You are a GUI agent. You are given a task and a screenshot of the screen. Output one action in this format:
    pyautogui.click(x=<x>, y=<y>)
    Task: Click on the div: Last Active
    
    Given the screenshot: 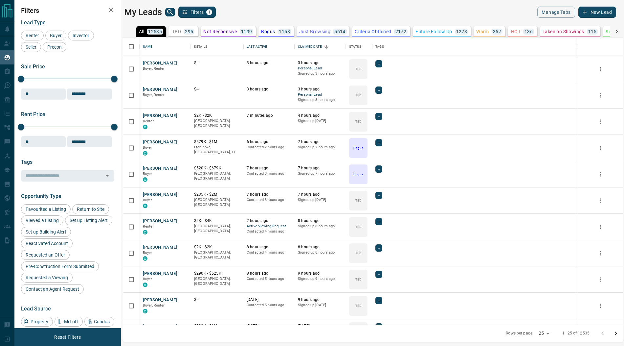 What is the action you would take?
    pyautogui.click(x=257, y=47)
    